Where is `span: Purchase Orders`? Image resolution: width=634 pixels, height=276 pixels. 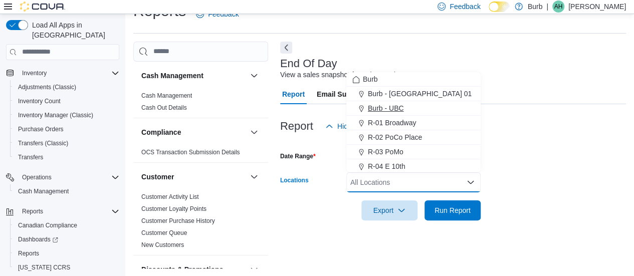
span: Purchase Orders is located at coordinates (41, 129).